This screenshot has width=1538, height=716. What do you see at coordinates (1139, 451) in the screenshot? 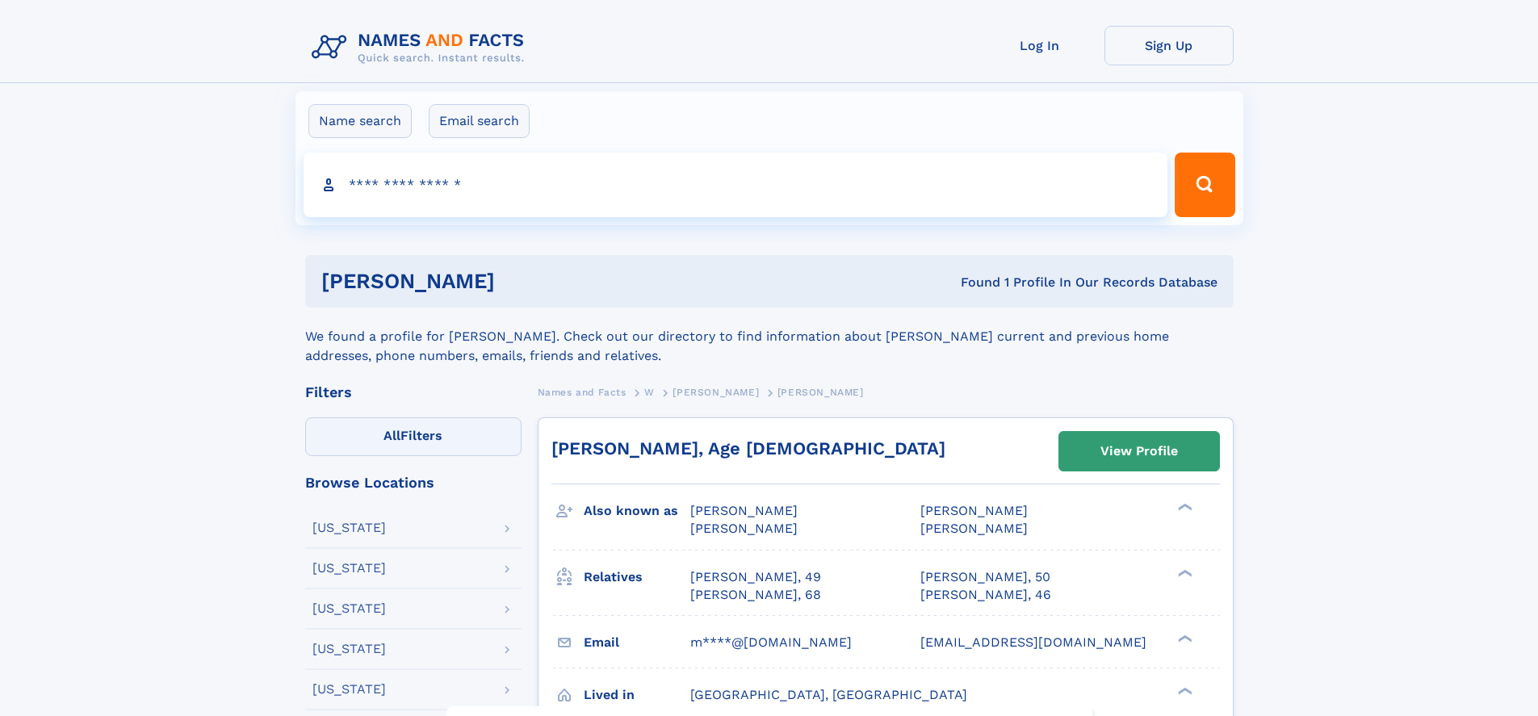
I see `a: View Profile` at bounding box center [1139, 451].